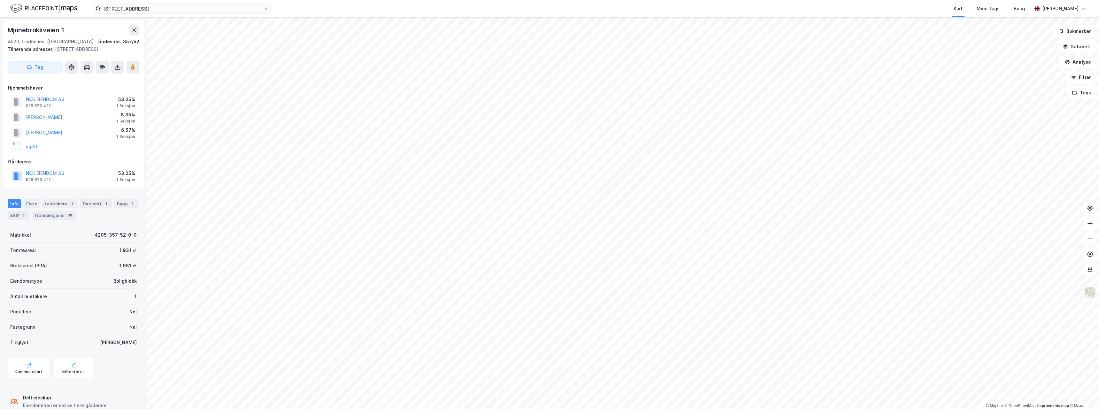 Image resolution: width=1099 pixels, height=409 pixels. Describe the element at coordinates (54, 215) in the screenshot. I see `div: Transaksjoner` at that location.